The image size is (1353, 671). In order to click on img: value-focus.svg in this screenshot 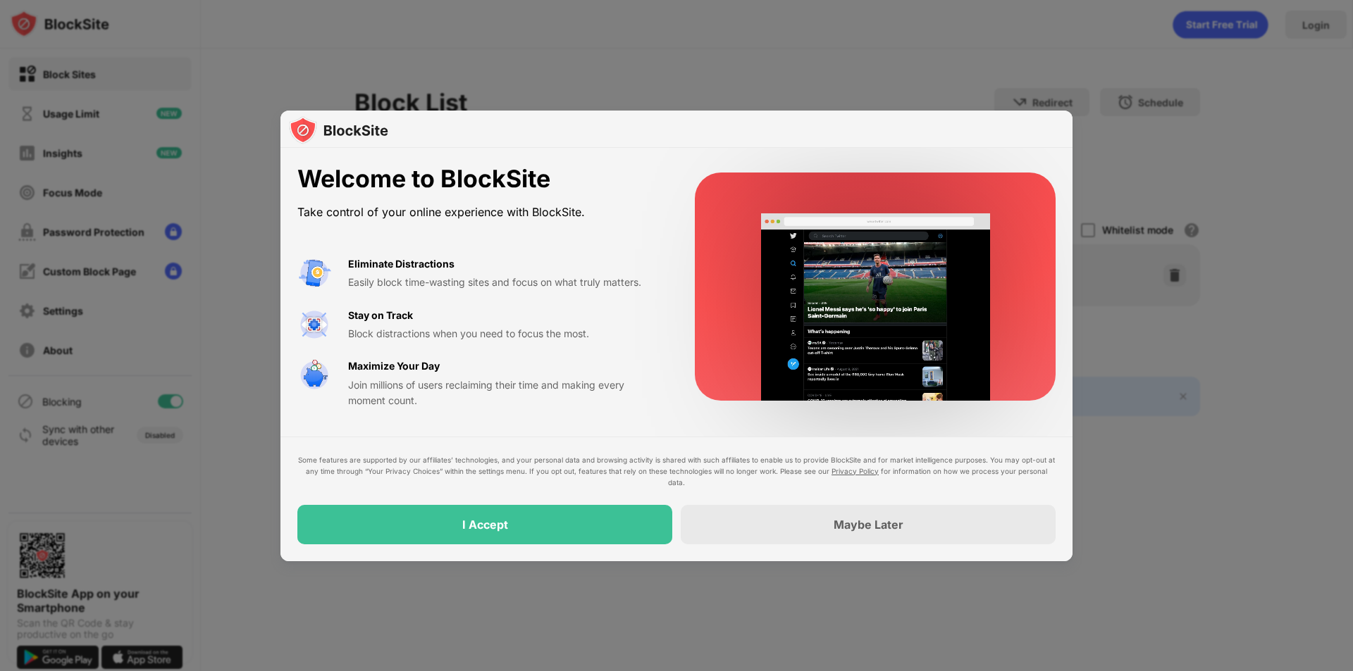, I will do `click(314, 325)`.